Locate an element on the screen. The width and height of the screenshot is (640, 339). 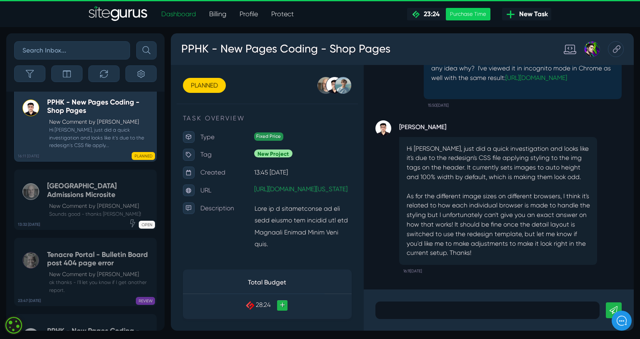
img: US is located at coordinates (21, 120).